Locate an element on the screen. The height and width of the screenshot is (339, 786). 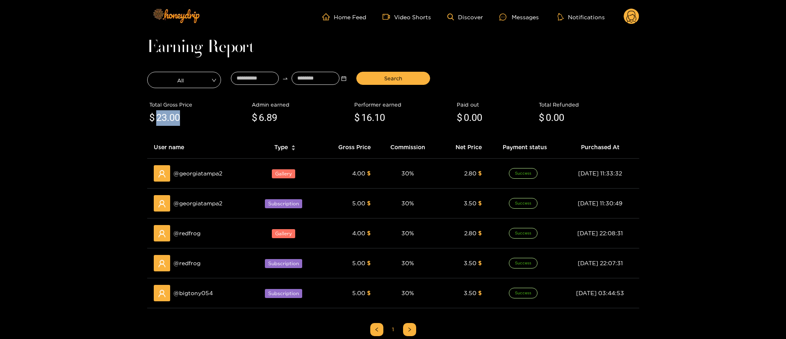
span: .10 is located at coordinates (378, 118).